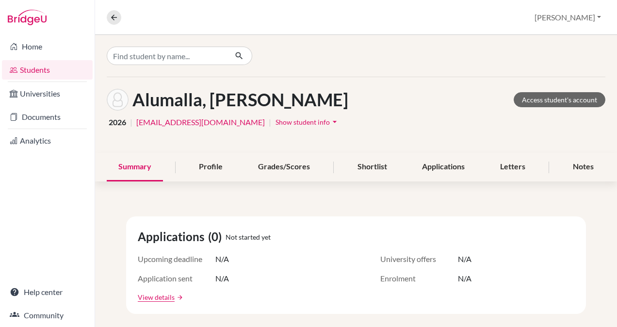  Describe the element at coordinates (179, 297) in the screenshot. I see `a: arrow_forward` at that location.